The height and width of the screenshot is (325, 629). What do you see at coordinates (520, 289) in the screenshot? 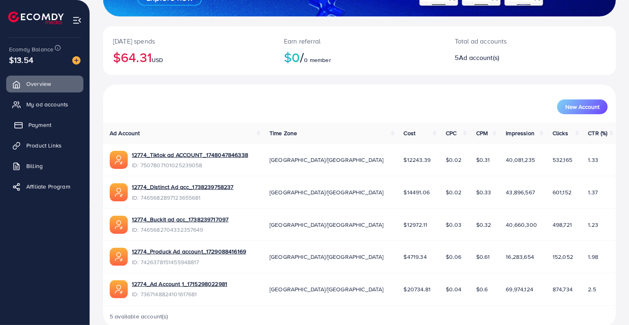
I see `span: 69,974,124` at bounding box center [520, 289].